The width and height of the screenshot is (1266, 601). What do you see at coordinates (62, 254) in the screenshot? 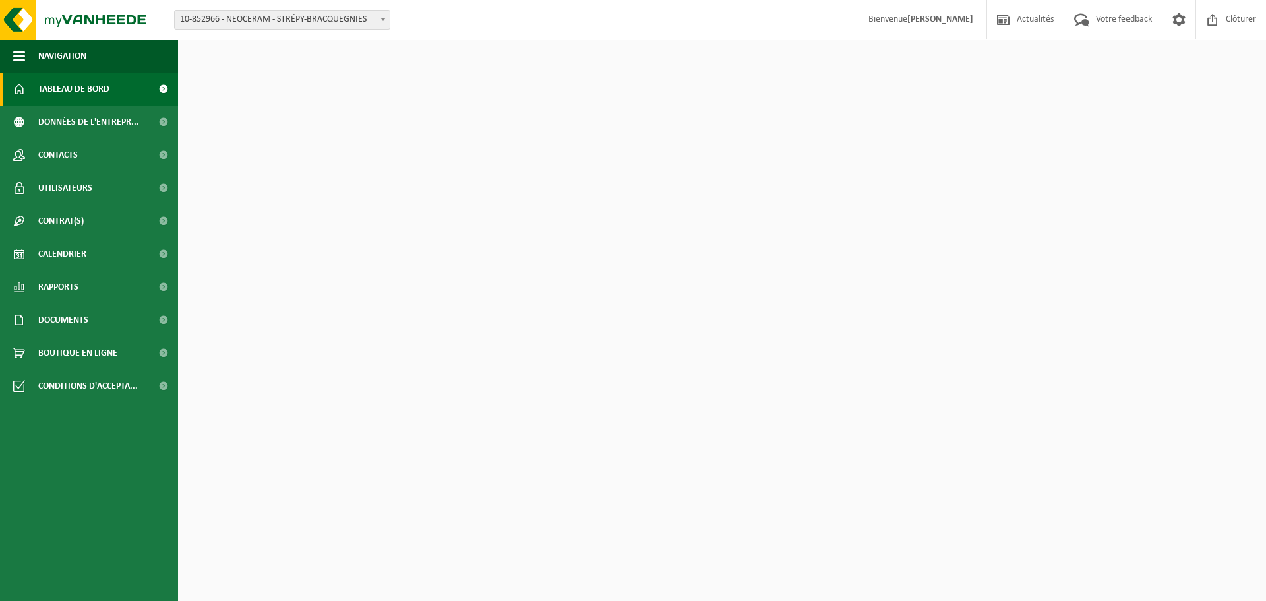
I see `span: Calendrier` at bounding box center [62, 254].